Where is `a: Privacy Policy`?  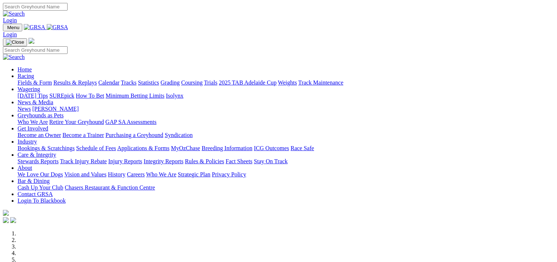
a: Privacy Policy is located at coordinates (229, 175).